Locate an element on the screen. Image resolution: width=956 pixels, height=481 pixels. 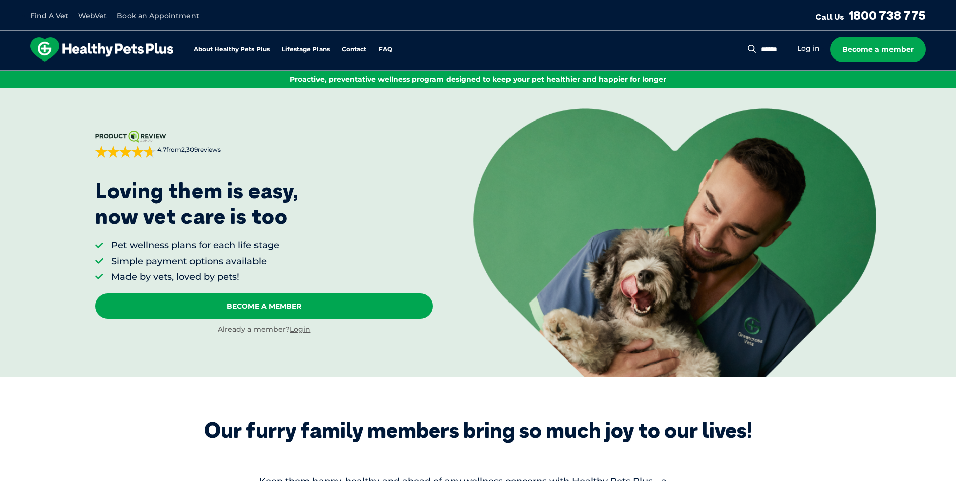
a: FAQ is located at coordinates (385, 49).